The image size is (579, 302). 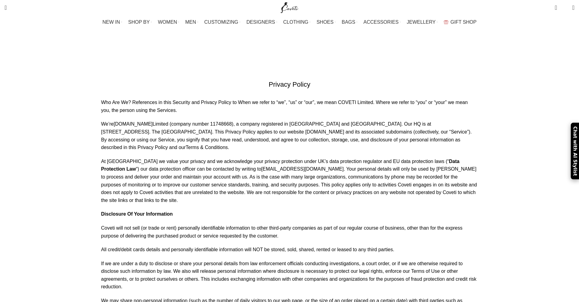 I want to click on a: 0, so click(x=555, y=8).